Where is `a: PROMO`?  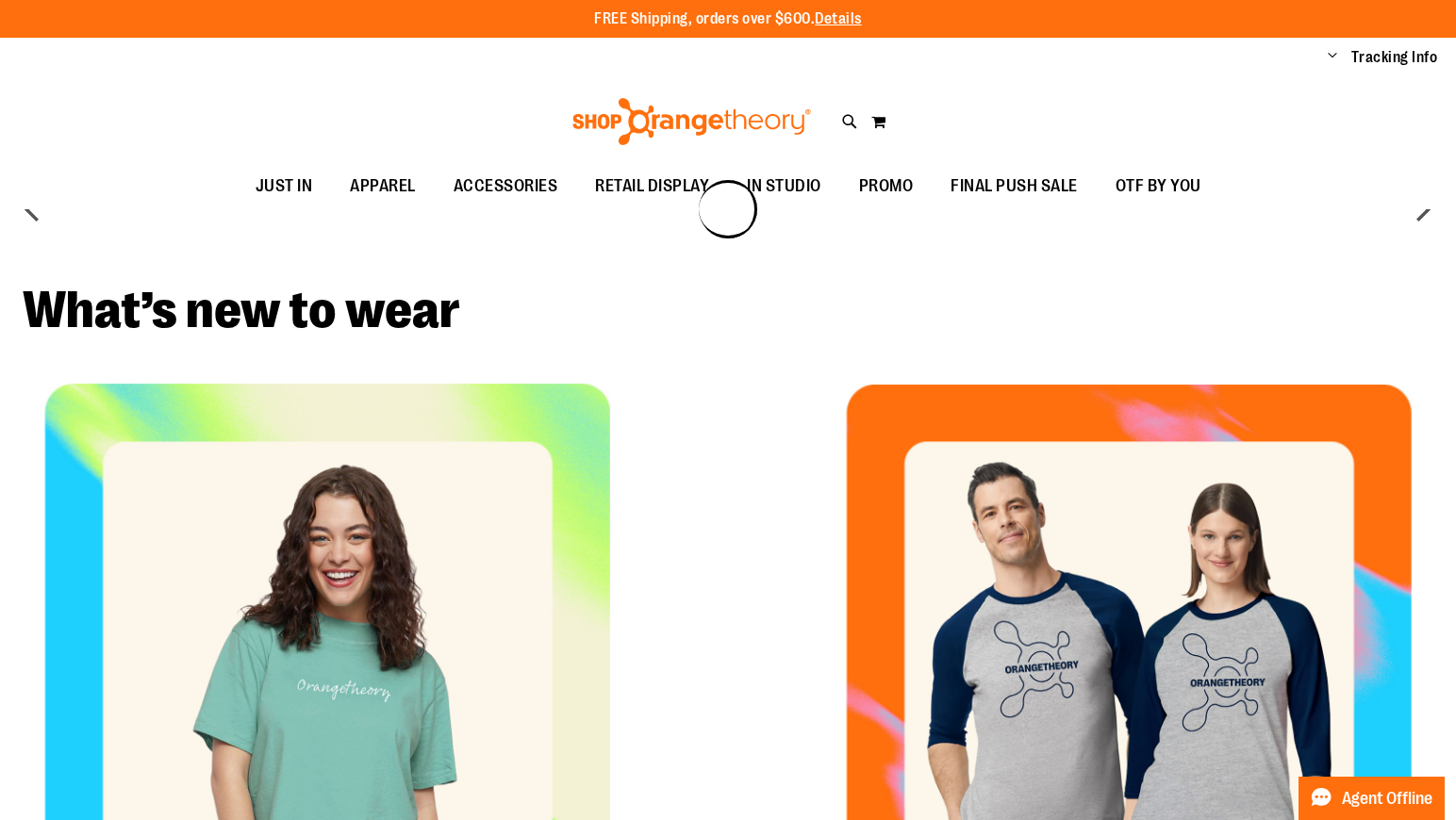
a: PROMO is located at coordinates (886, 187).